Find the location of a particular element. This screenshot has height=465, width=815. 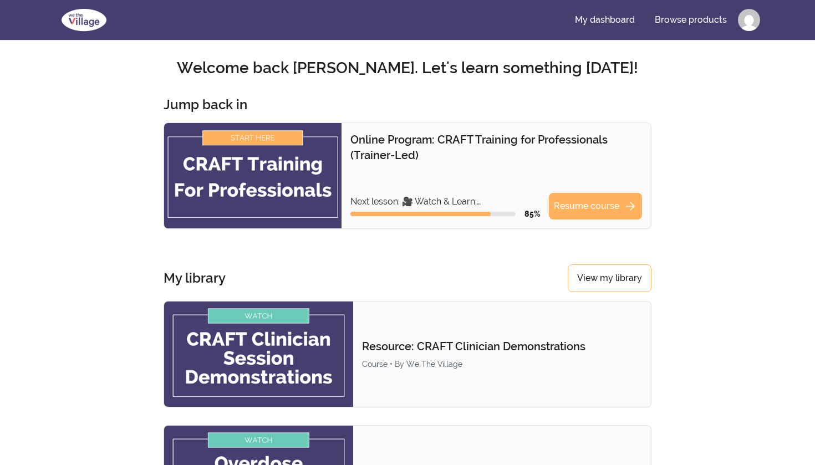

h3: My library is located at coordinates (195, 278).